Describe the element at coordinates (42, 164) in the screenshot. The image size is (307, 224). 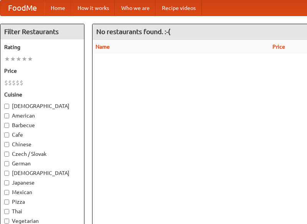
I see `label: German` at that location.